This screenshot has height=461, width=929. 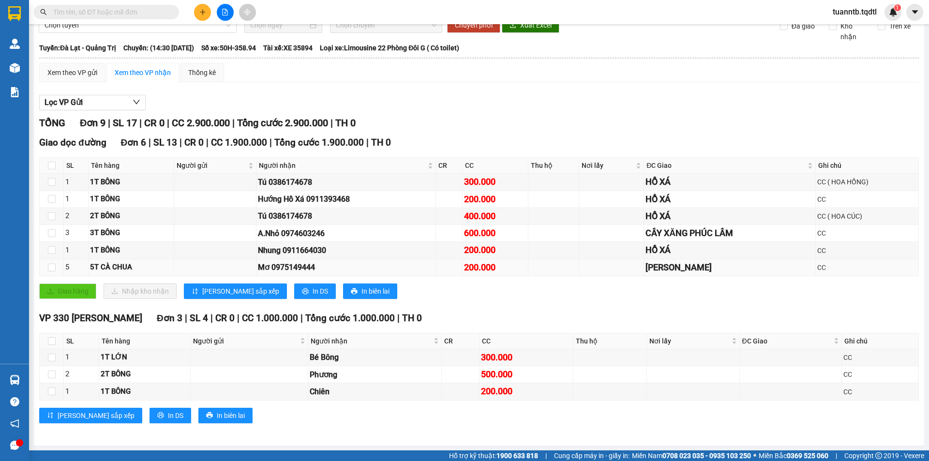 What do you see at coordinates (343, 166) in the screenshot?
I see `span: Người nhận` at bounding box center [343, 166].